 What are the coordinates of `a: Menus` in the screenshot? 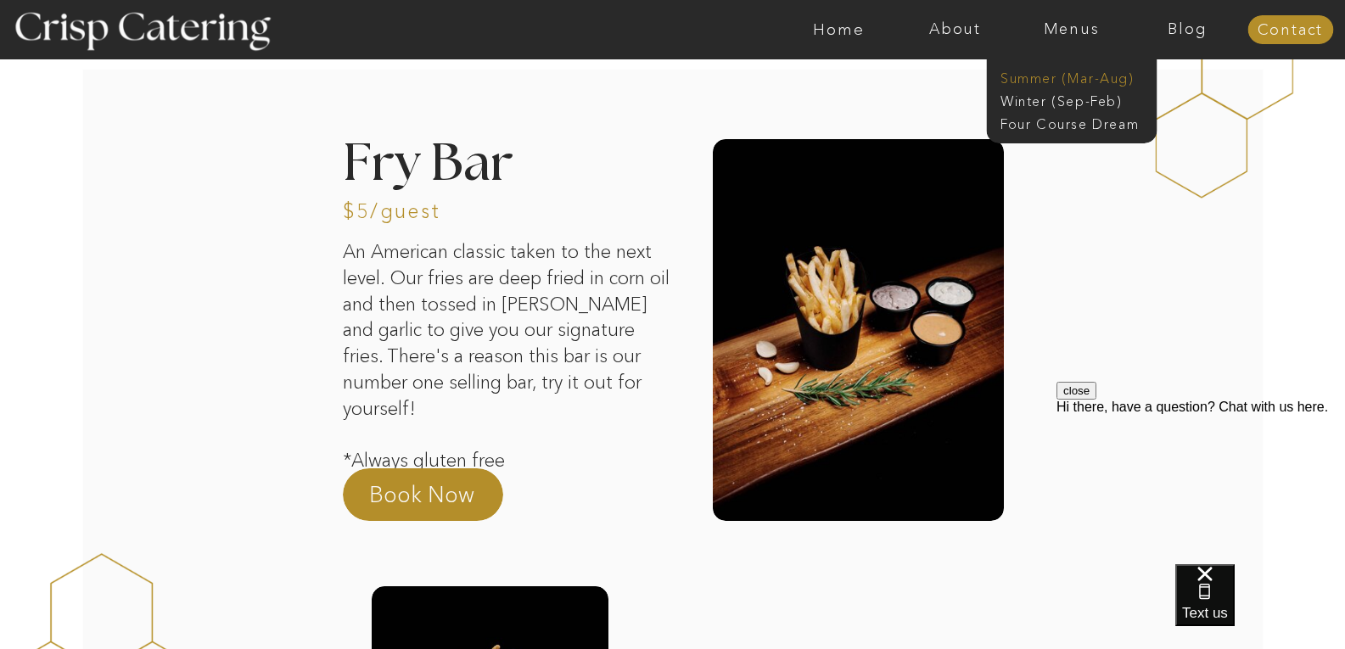 It's located at (1071, 30).